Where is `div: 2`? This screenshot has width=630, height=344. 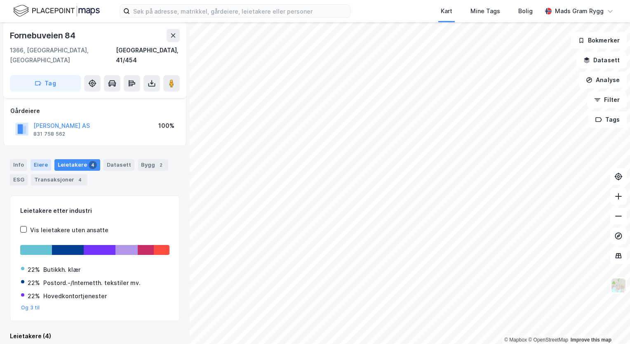
div: 2 is located at coordinates (161, 165).